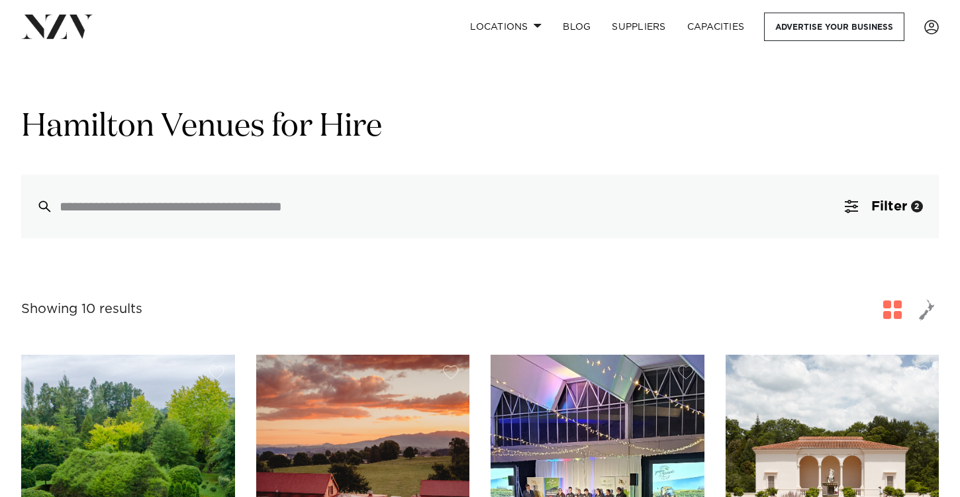  Describe the element at coordinates (917, 207) in the screenshot. I see `div: 2` at that location.